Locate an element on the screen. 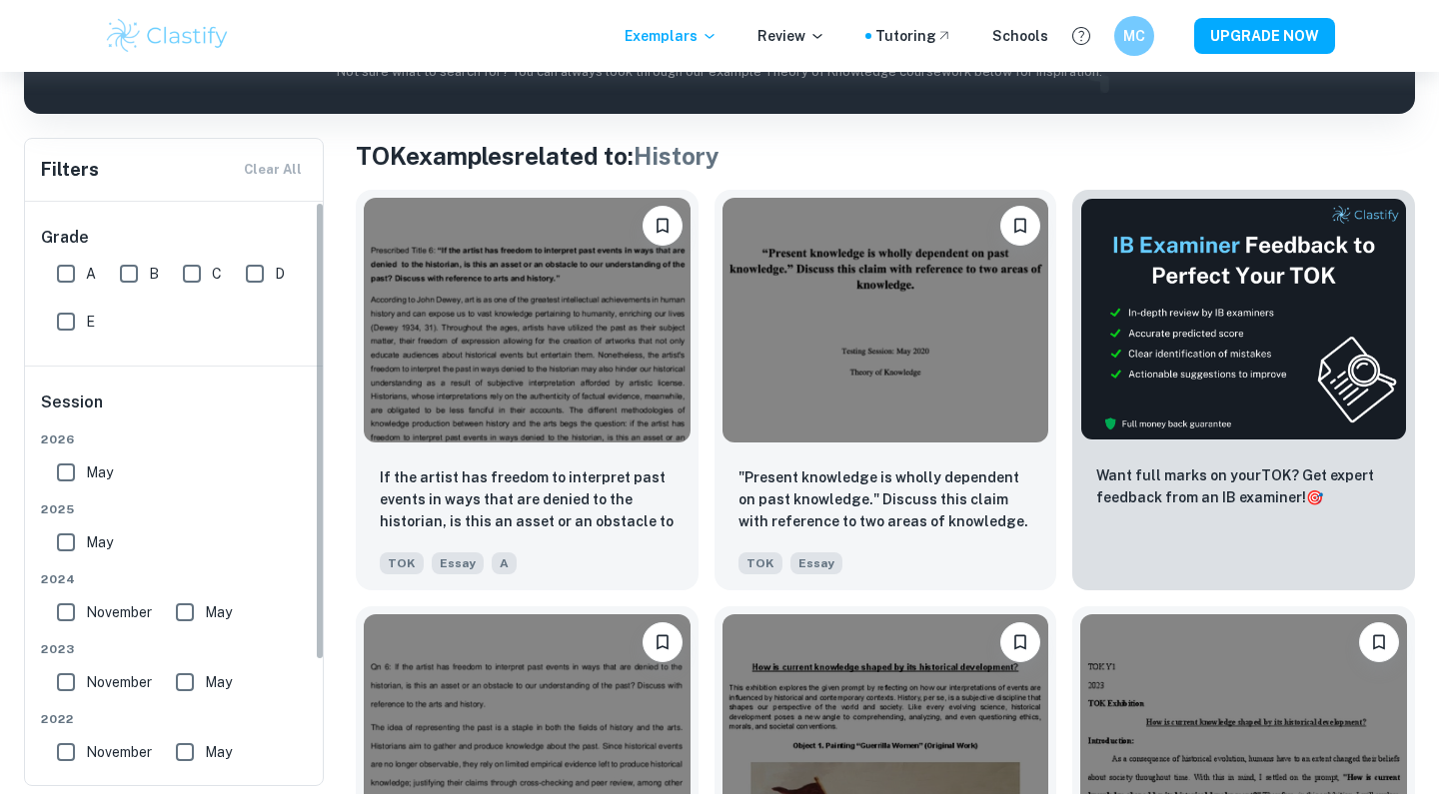 This screenshot has height=794, width=1439. span: 2025 is located at coordinates (175, 510).